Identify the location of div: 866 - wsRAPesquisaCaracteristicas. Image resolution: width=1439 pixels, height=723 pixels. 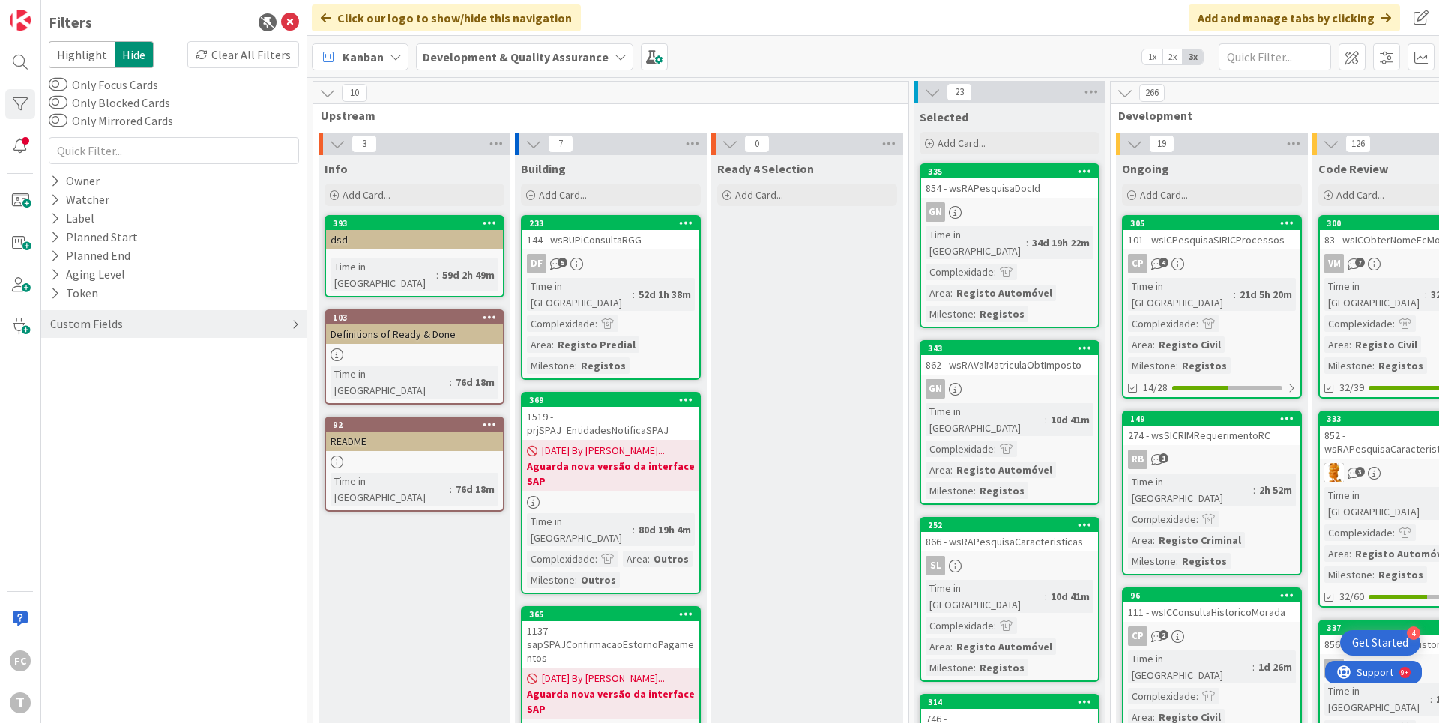
(1009, 542).